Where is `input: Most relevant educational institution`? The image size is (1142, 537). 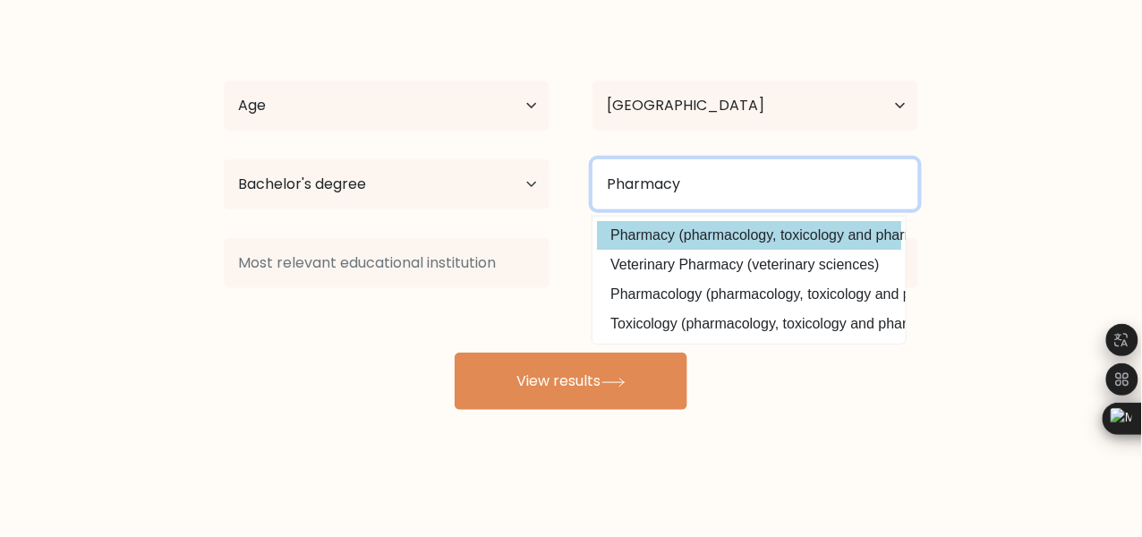 input: Most relevant educational institution is located at coordinates (387, 263).